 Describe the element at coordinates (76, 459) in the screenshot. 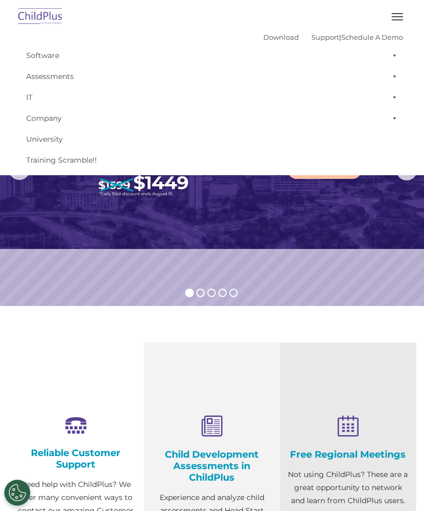

I see `h4: Reliable Customer Support` at that location.